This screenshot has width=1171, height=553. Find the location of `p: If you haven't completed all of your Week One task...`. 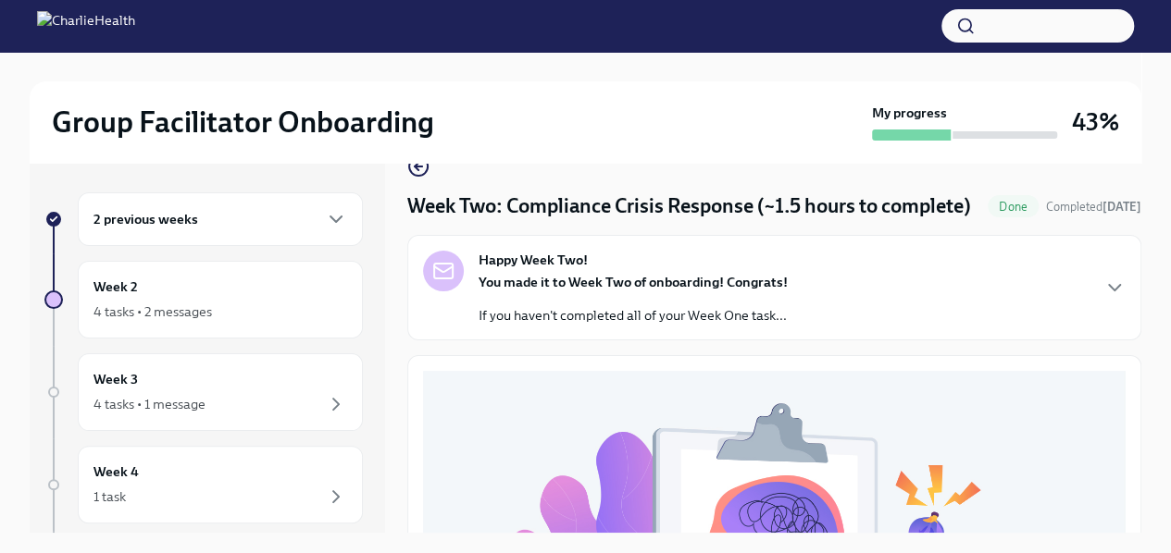

p: If you haven't completed all of your Week One task... is located at coordinates (633, 316).